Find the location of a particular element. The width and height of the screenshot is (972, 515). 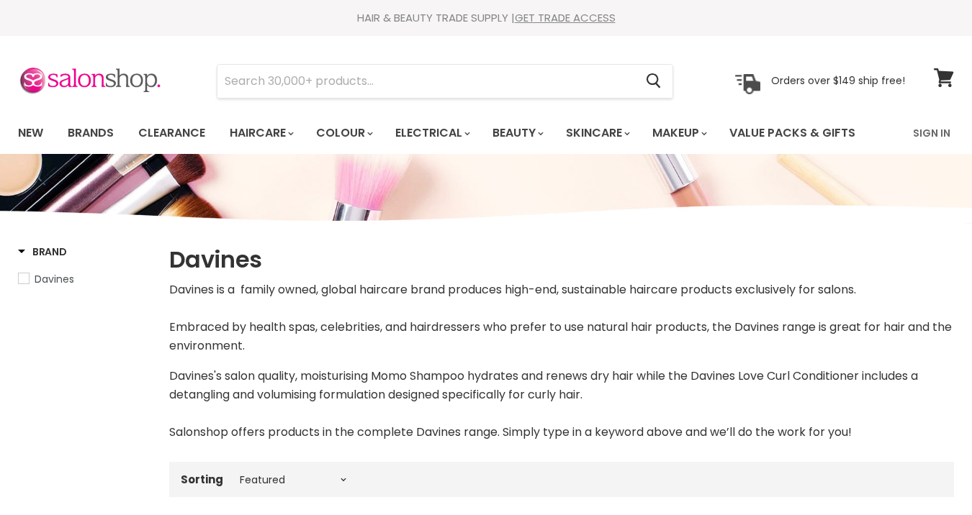

p: Davines is a family owned, global haircare brand produces high-end, sustainable haircare products... is located at coordinates (561, 318).